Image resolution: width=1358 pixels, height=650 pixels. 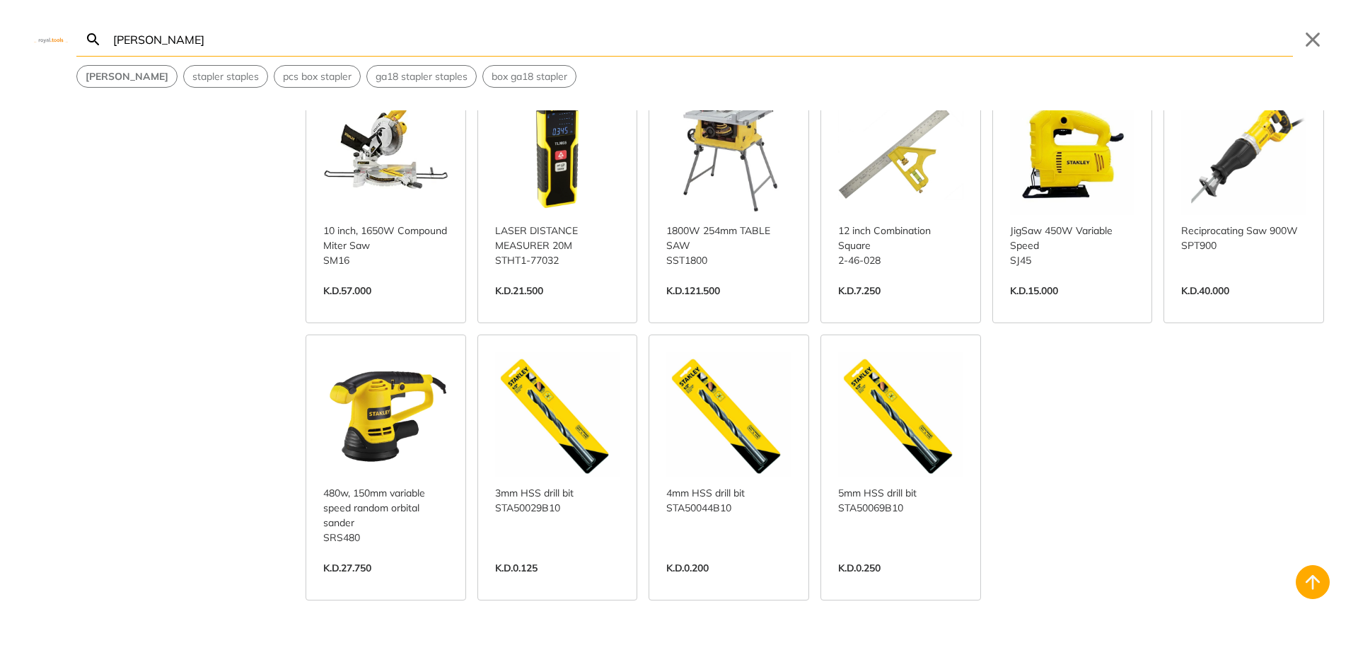 I want to click on div: Suggestion: ga18 stapler staples, so click(x=422, y=76).